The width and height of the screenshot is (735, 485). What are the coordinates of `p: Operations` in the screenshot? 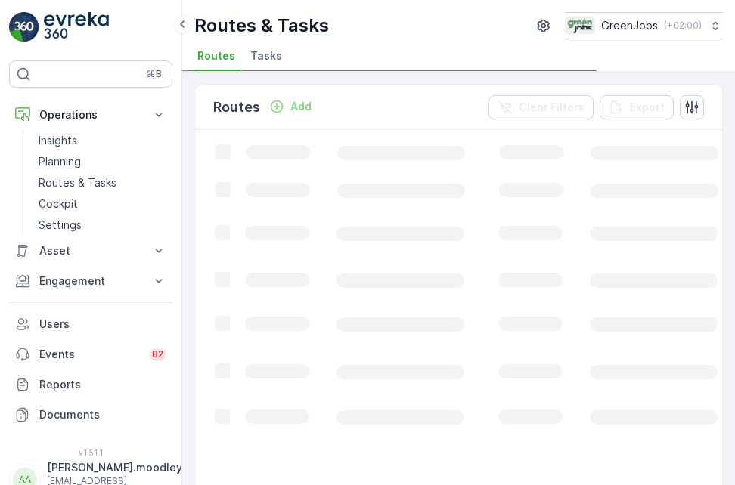 It's located at (91, 115).